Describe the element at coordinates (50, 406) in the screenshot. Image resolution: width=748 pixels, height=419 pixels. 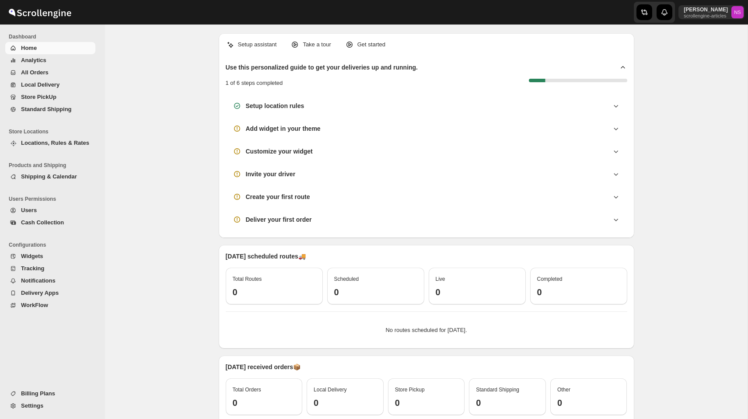
I see `button: Settings` at that location.